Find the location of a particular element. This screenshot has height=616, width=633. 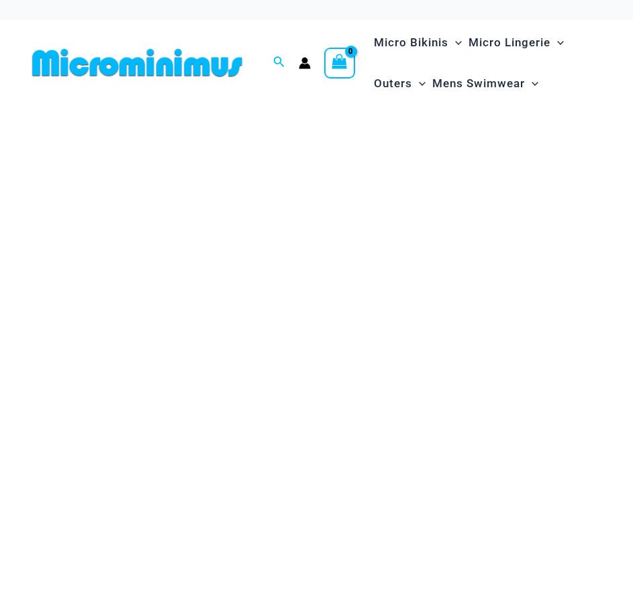

span: Micro Lingerie is located at coordinates (510, 42).